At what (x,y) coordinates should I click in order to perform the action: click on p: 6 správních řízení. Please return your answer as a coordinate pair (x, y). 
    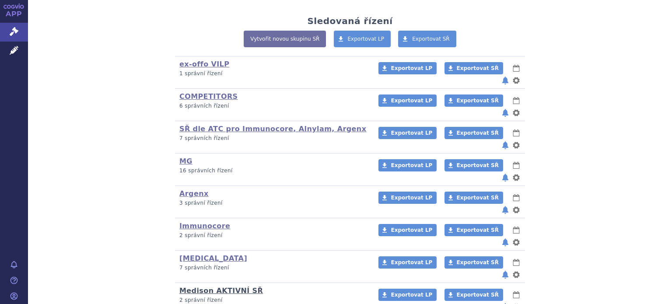
    Looking at the image, I should click on (273, 106).